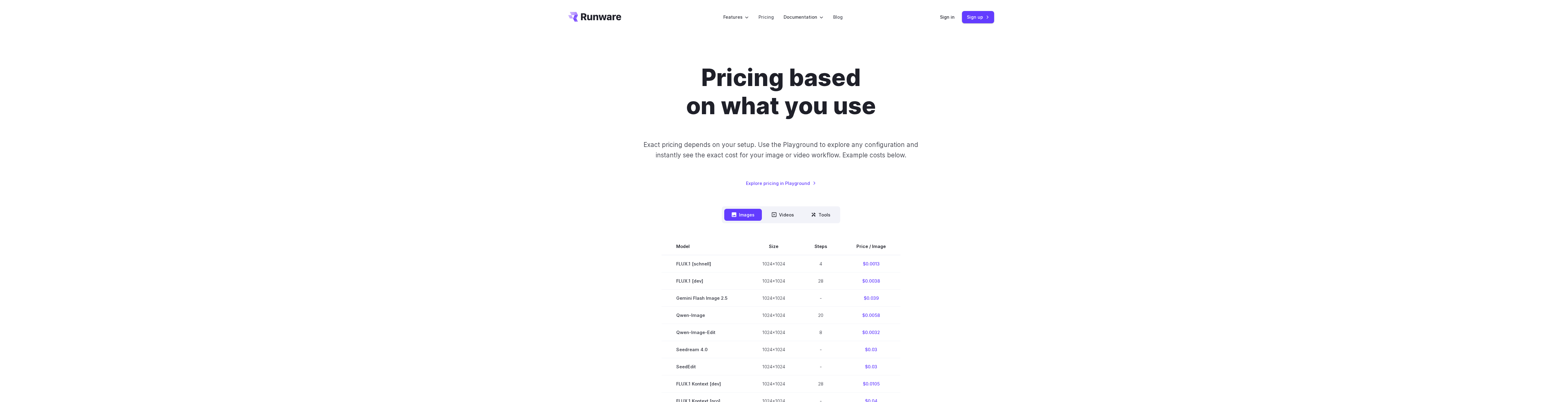 Image resolution: width=1562 pixels, height=402 pixels. I want to click on td: Seedream 4.0, so click(704, 349).